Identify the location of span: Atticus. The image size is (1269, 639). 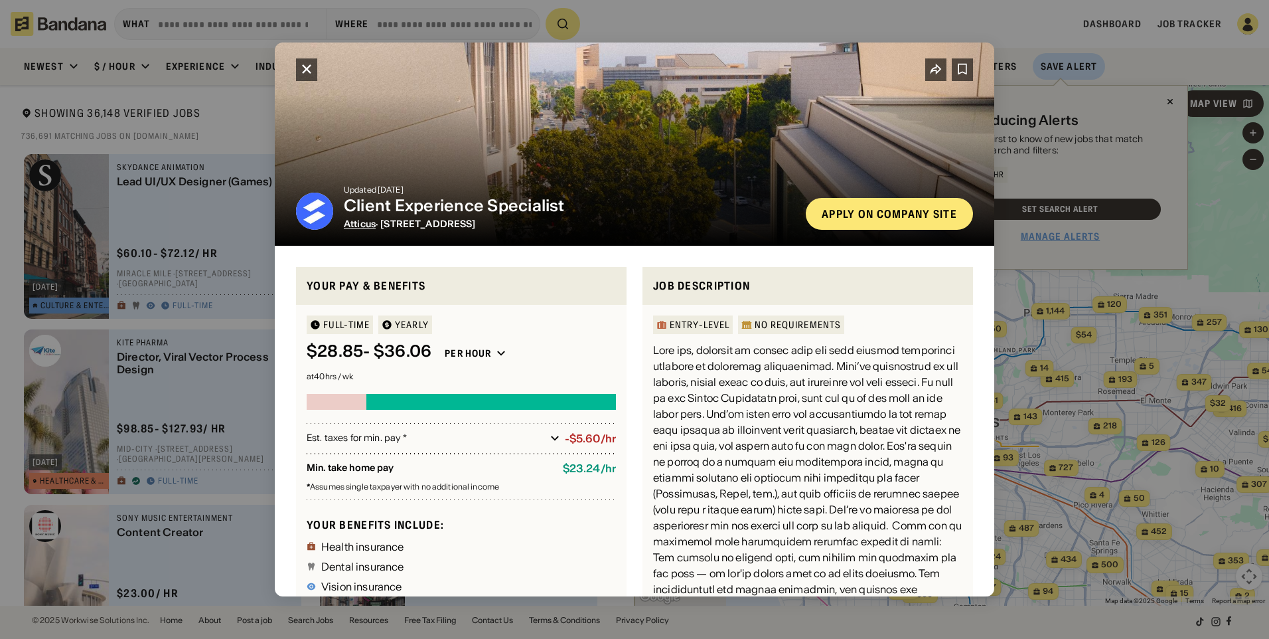
(360, 224).